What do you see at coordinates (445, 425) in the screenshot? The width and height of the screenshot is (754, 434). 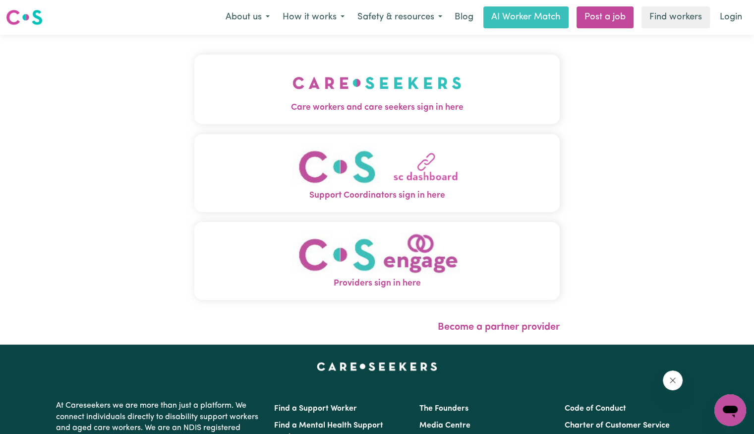 I see `a: Media Centre` at bounding box center [445, 425].